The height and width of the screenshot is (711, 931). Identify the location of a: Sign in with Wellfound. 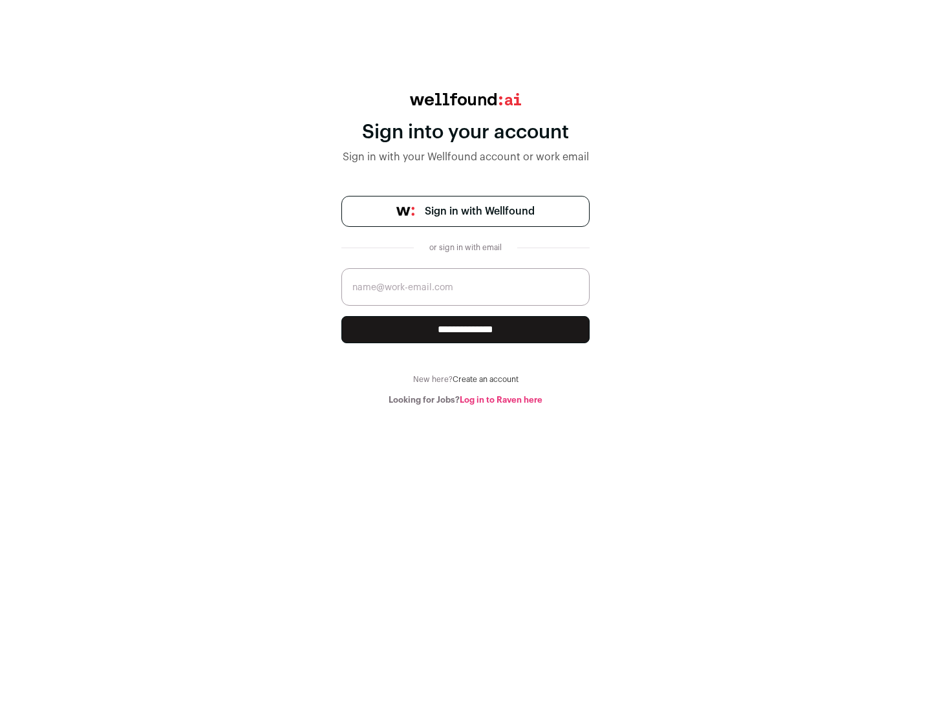
(465, 211).